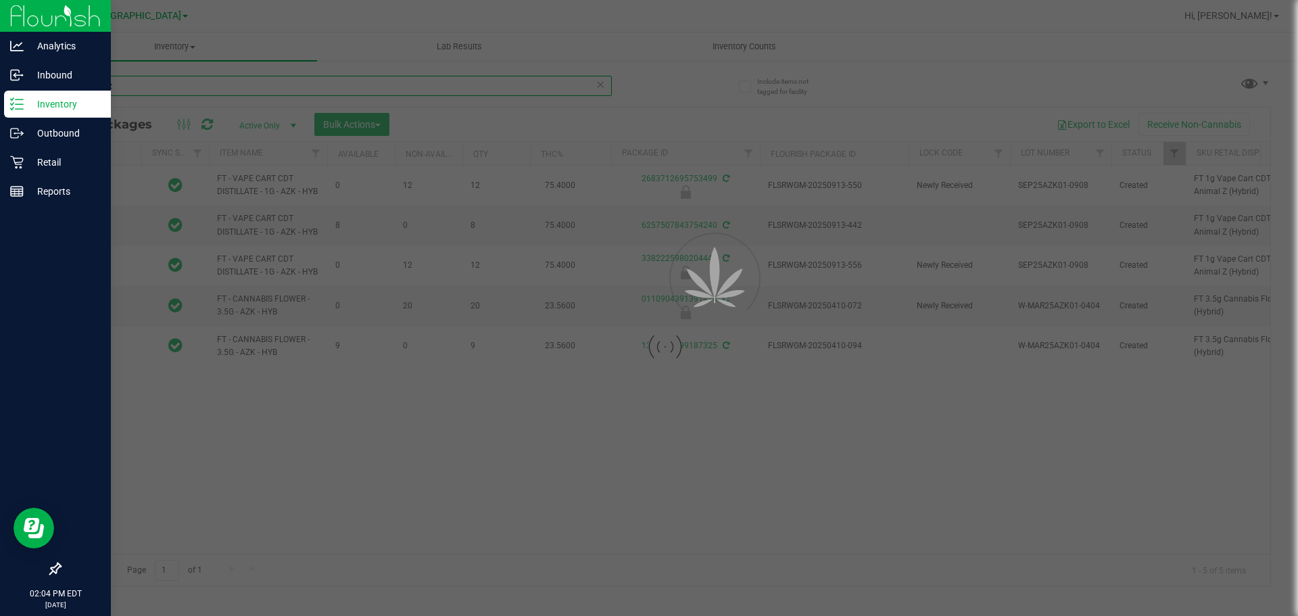 The height and width of the screenshot is (616, 1298). What do you see at coordinates (17, 191) in the screenshot?
I see `inline-svg: Reports` at bounding box center [17, 191].